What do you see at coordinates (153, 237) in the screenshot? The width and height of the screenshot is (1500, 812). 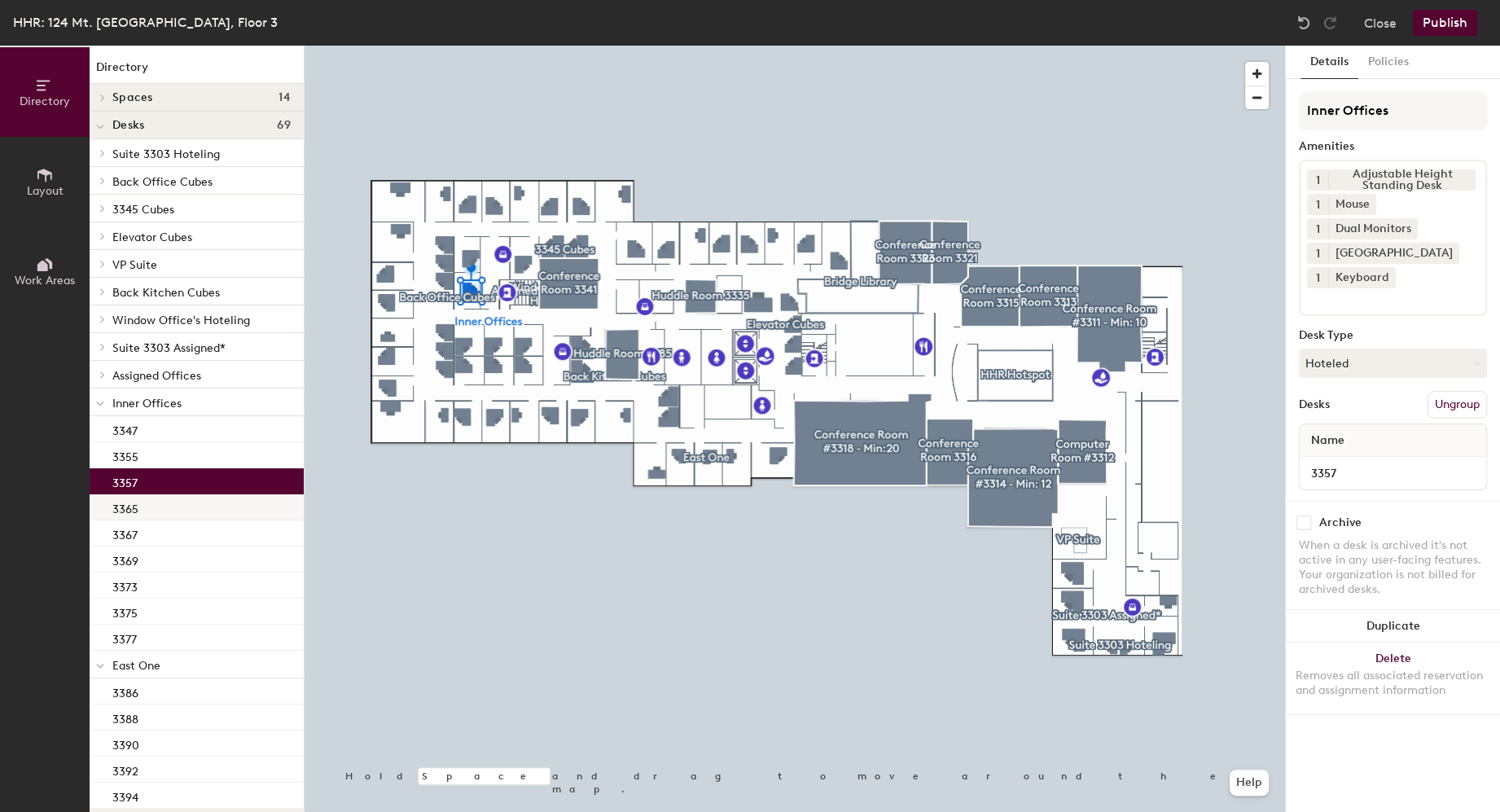 I see `span: Elevator Cubes` at bounding box center [153, 237].